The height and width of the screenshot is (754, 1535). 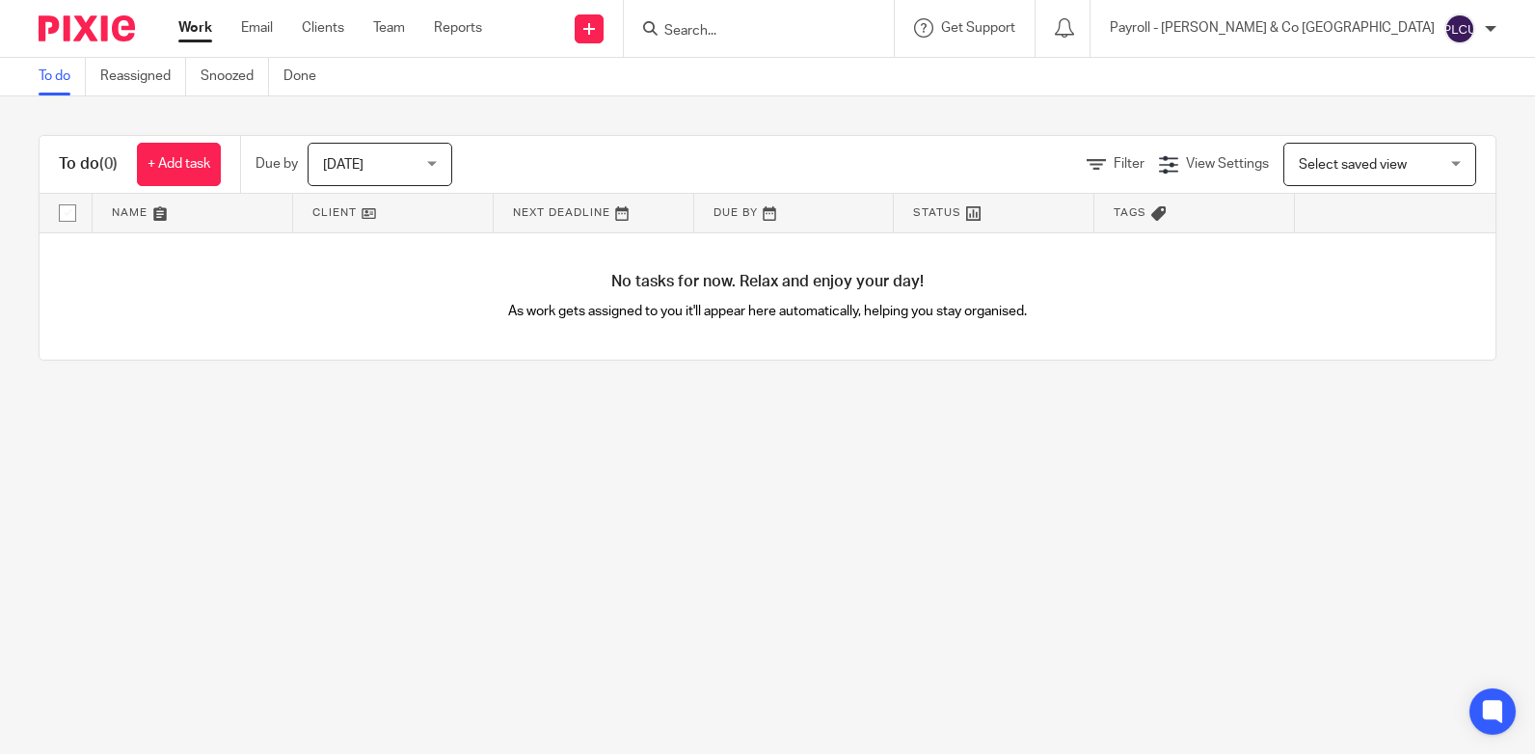 What do you see at coordinates (1460, 29) in the screenshot?
I see `img: svg%3E` at bounding box center [1460, 29].